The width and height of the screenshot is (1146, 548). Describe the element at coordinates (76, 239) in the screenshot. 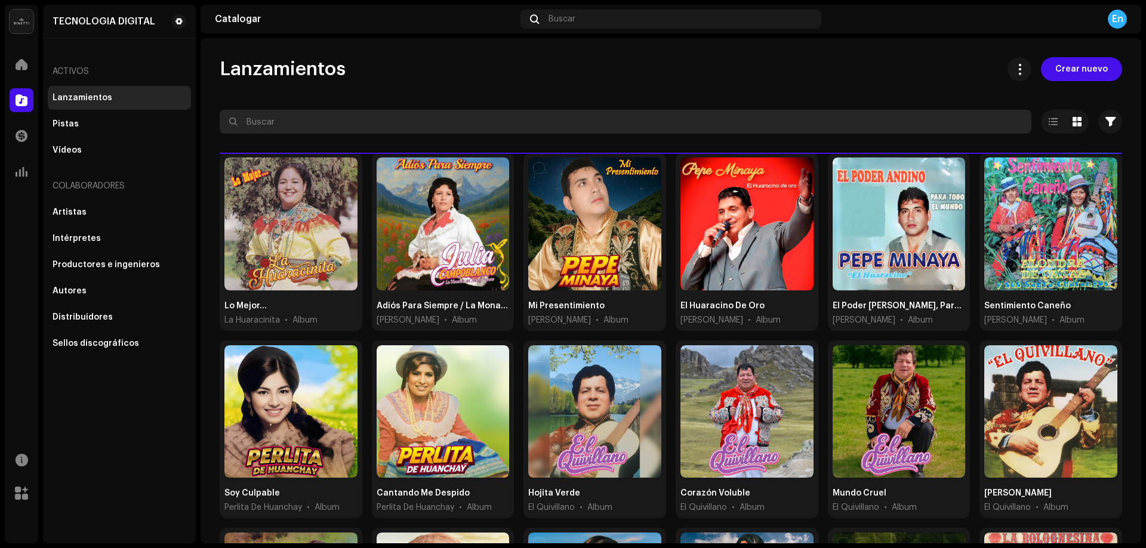

I see `div: Intérpretes` at that location.